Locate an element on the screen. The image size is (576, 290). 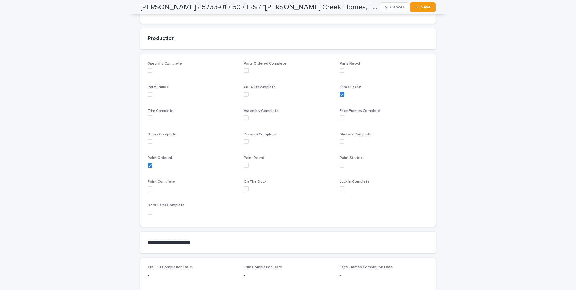
span: Cancel is located at coordinates (397, 7).